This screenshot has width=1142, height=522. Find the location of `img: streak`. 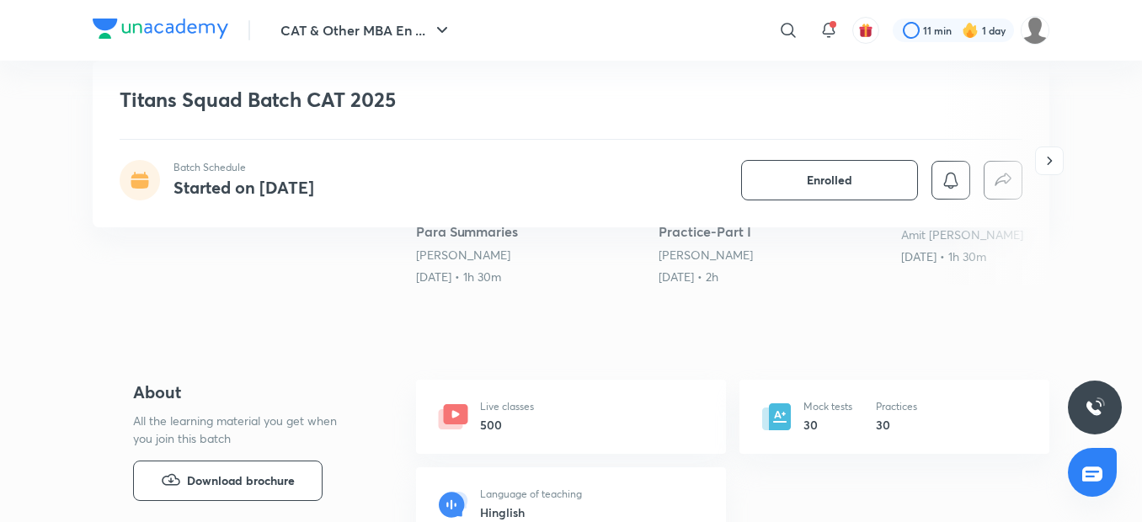

img: streak is located at coordinates (971, 30).